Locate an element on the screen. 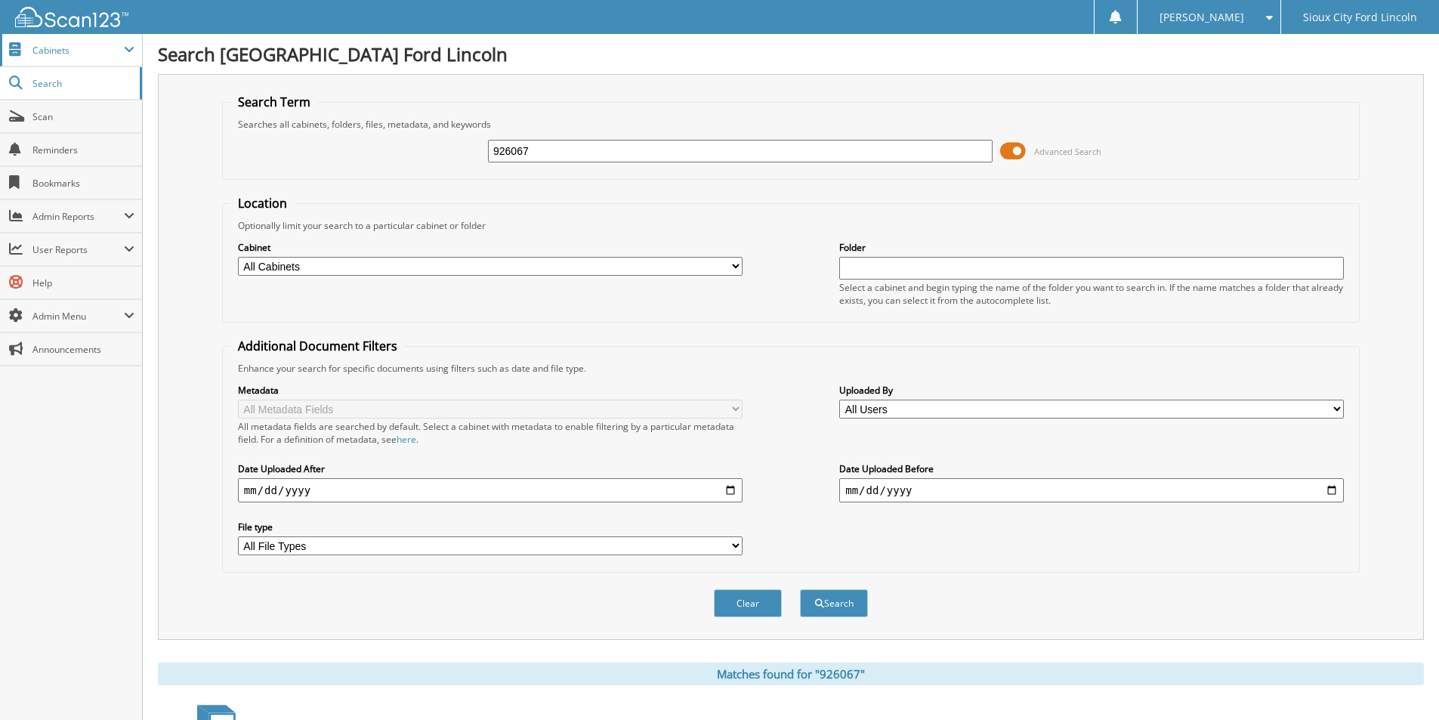 Image resolution: width=1439 pixels, height=720 pixels. span: Search is located at coordinates (82, 83).